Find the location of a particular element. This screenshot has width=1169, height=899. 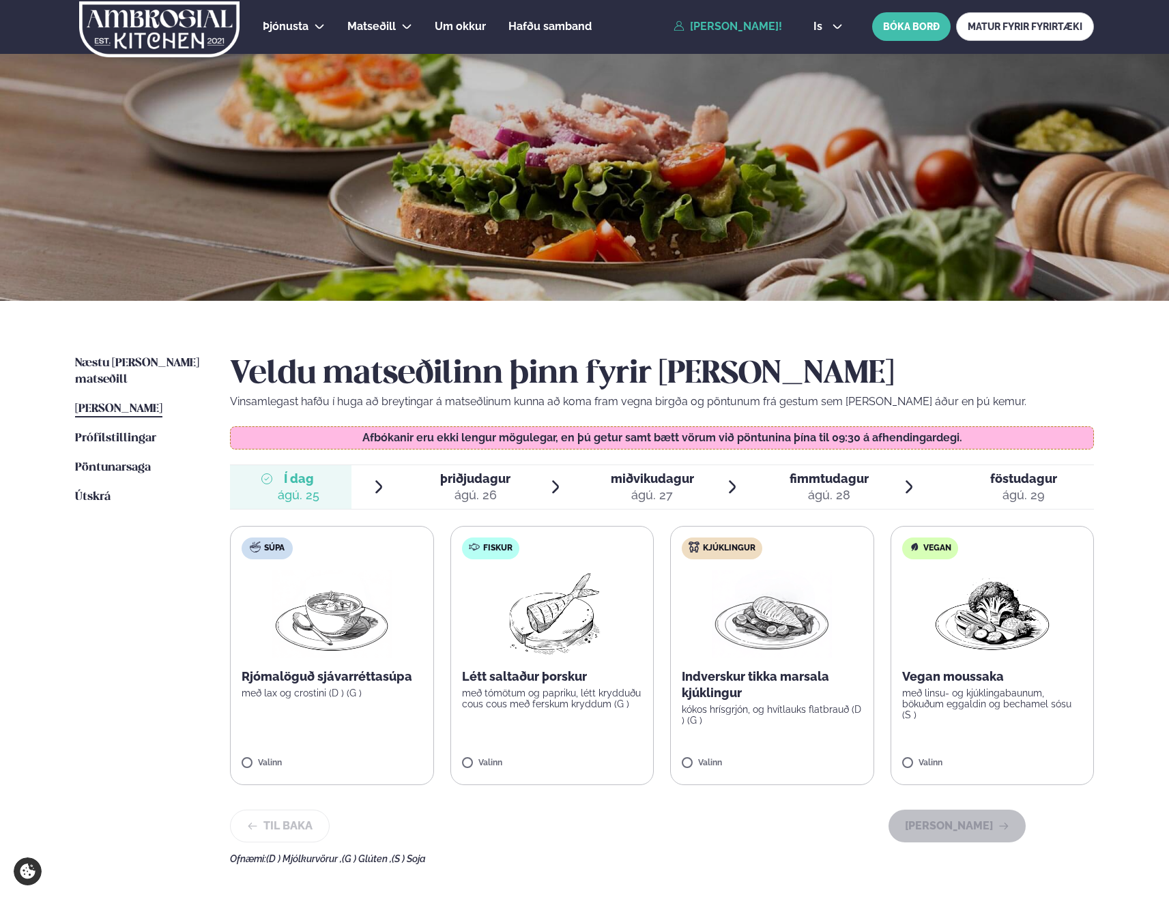

p: með linsu- og kjúklingabaunum, bökuðum eggaldin og bechamel sósu (S ) is located at coordinates (992, 704).